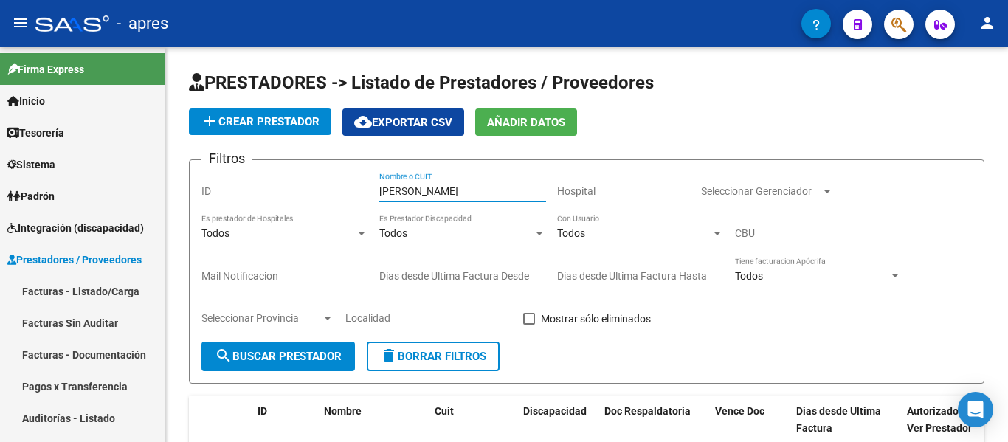 The image size is (1008, 442). Describe the element at coordinates (839, 419) in the screenshot. I see `span: Dias desde Ultima Factura` at that location.